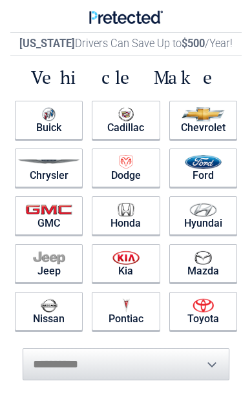 The height and width of the screenshot is (401, 252). Describe the element at coordinates (48, 168) in the screenshot. I see `a: Chrysler` at that location.